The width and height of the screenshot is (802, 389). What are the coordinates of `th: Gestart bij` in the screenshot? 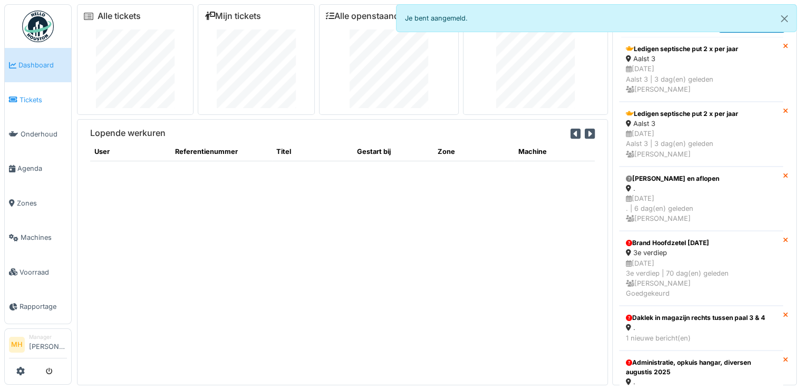 It's located at (393, 152).